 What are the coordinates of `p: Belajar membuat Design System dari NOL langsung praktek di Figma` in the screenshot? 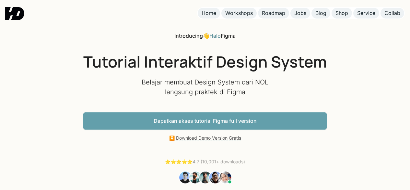 It's located at (205, 87).